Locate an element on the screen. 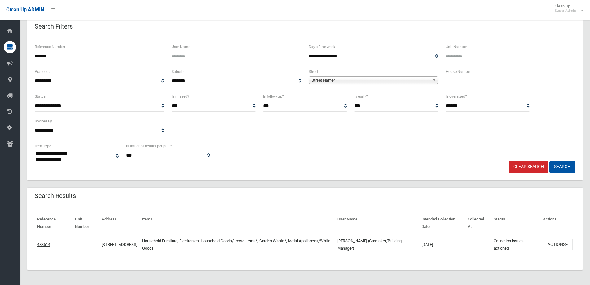 The image size is (590, 285). label: User Name is located at coordinates (181, 47).